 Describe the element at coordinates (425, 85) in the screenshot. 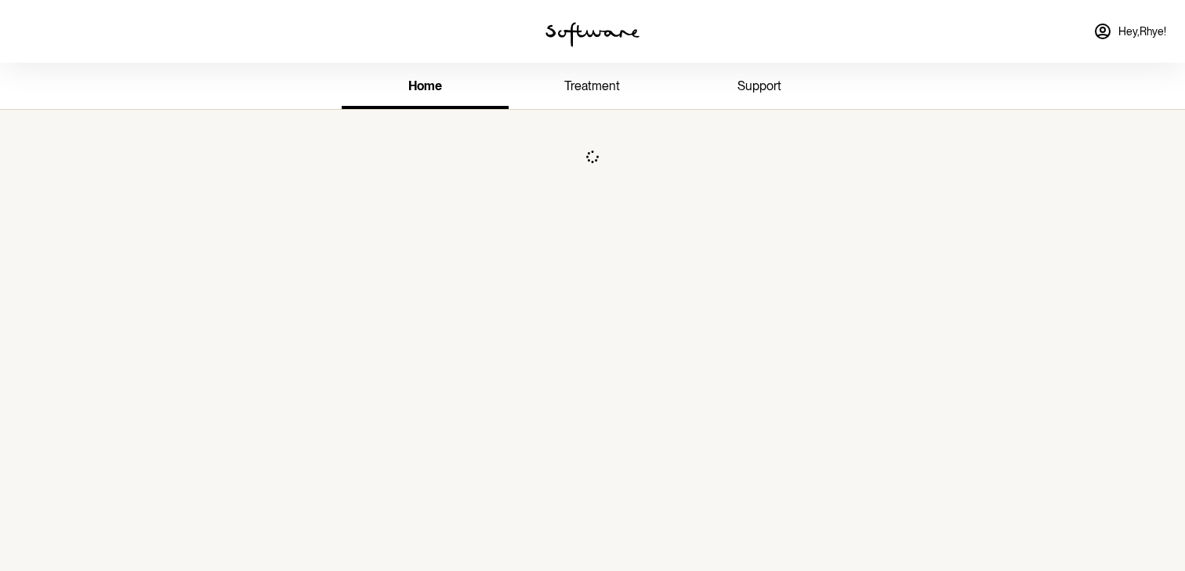

I see `span: home` at that location.